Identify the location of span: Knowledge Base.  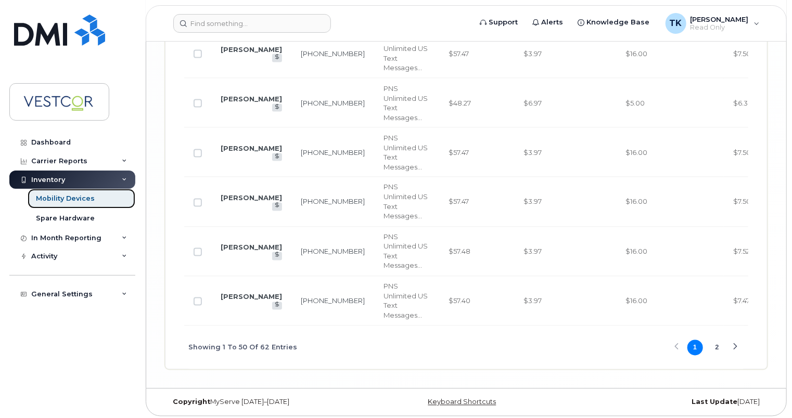
(618, 22).